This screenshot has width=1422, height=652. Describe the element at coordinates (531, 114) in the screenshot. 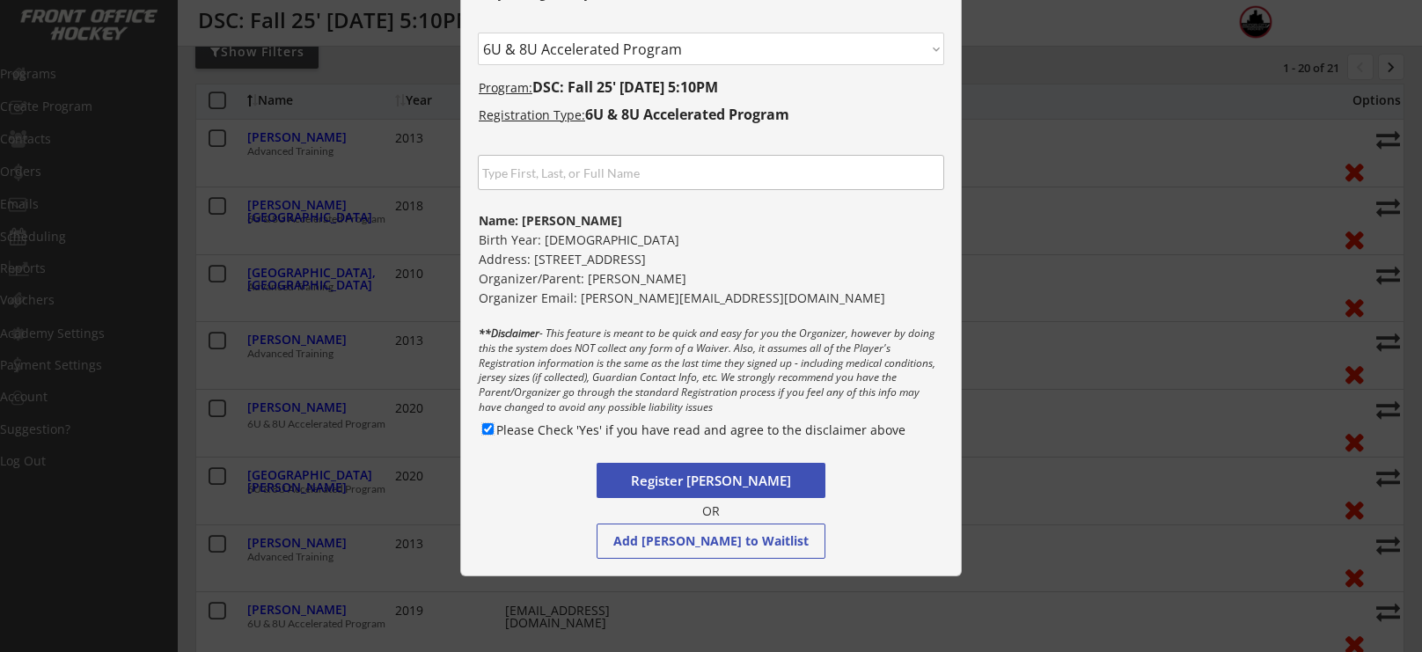

I see `u: Registration Type:` at that location.